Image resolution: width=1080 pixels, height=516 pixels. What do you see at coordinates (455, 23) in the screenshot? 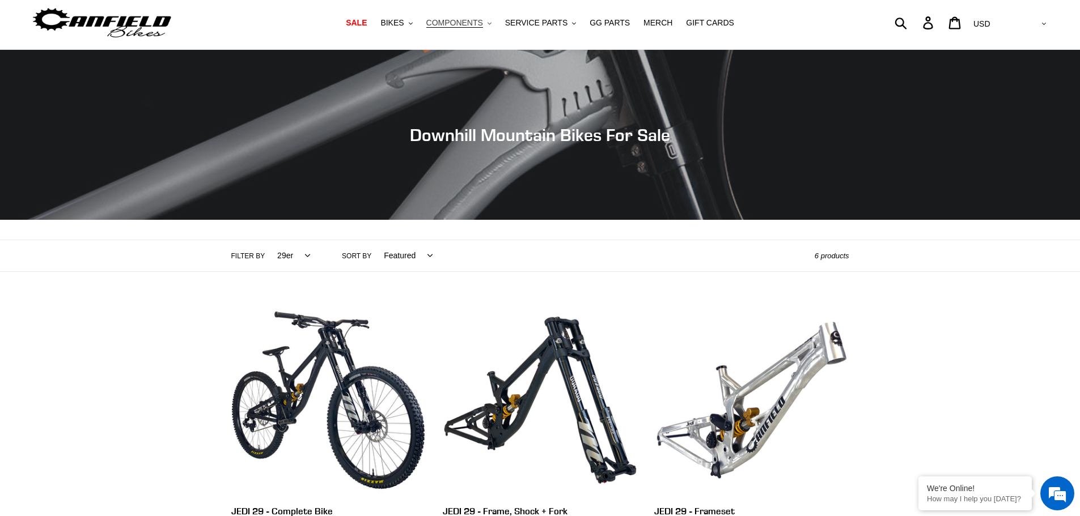
I see `span: COMPONENTS` at bounding box center [455, 23].